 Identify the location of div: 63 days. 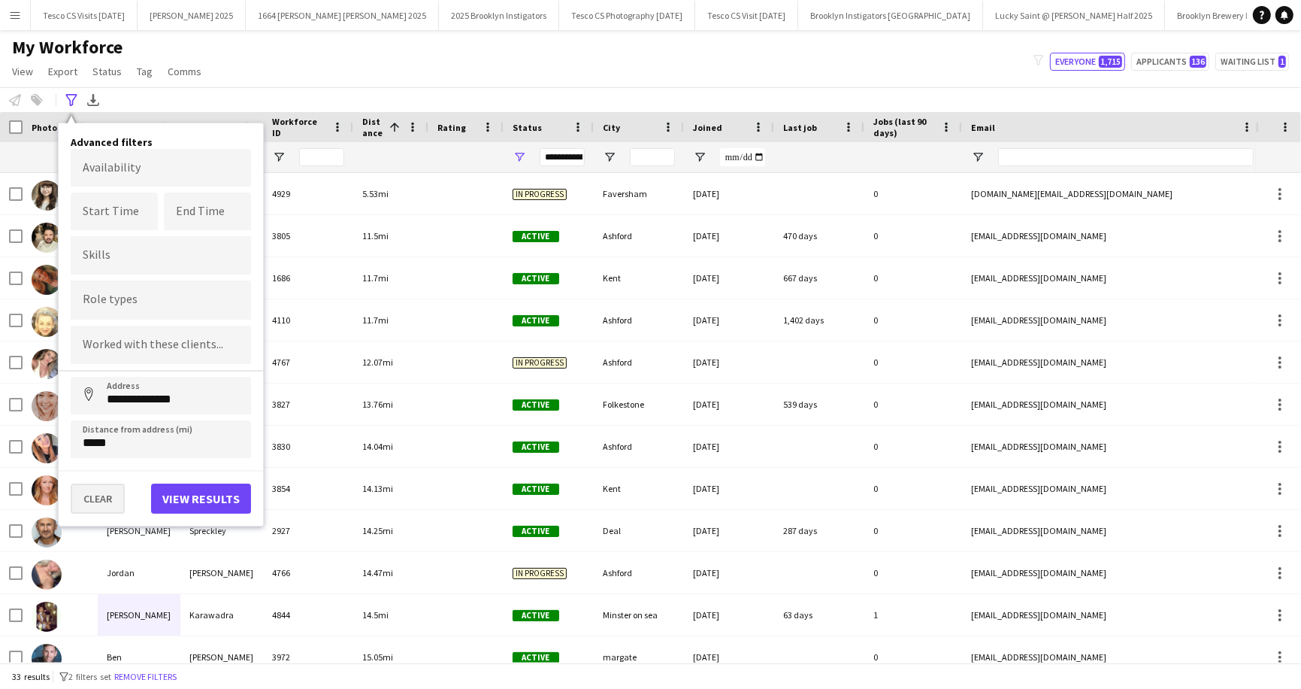
(819, 614).